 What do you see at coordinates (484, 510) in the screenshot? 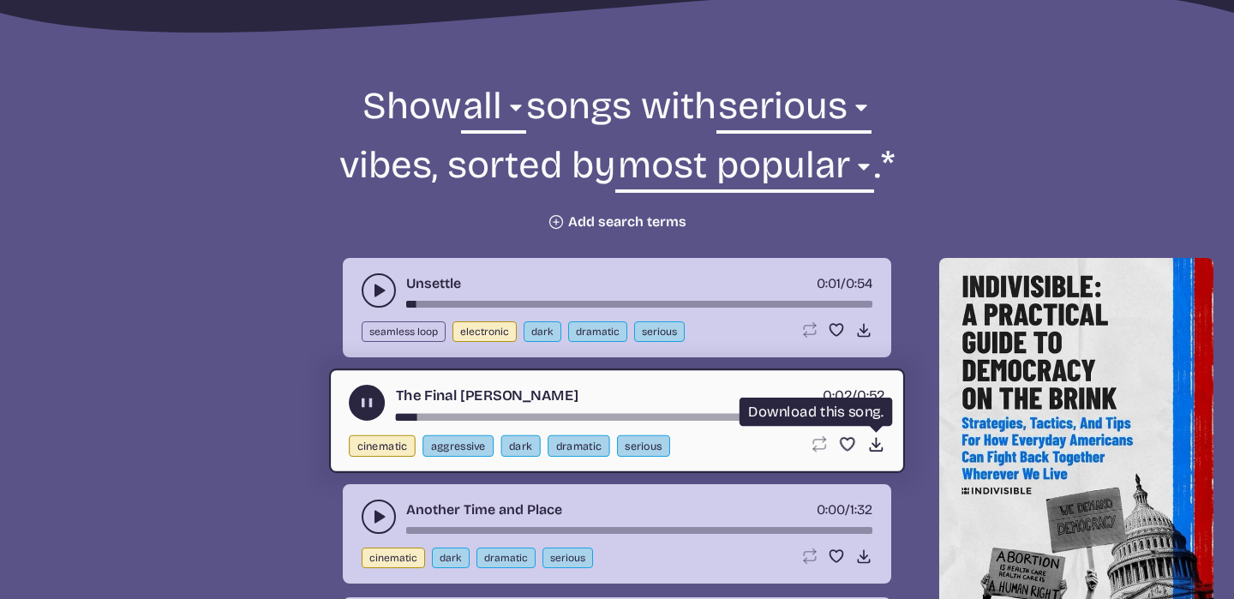
I see `a: Another Time and Place` at bounding box center [484, 510].